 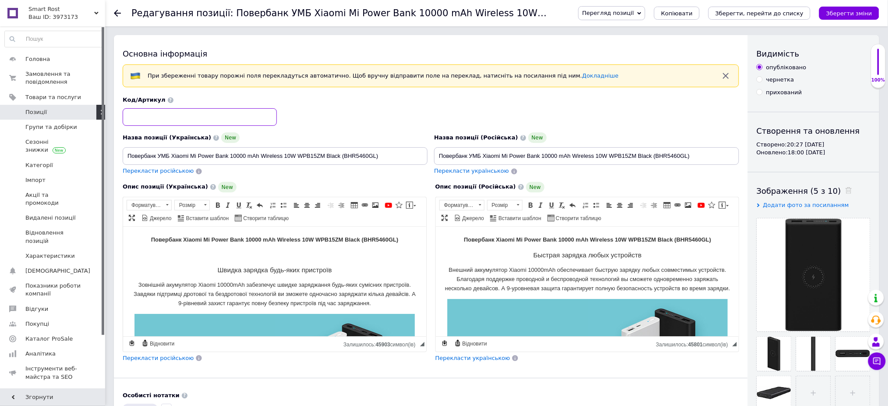 What do you see at coordinates (383, 75) in the screenshot?
I see `span: При збереженні товару порожні поля перекладуться автоматично. Щоб вручну відправити поле на перек...` at bounding box center [383, 75].